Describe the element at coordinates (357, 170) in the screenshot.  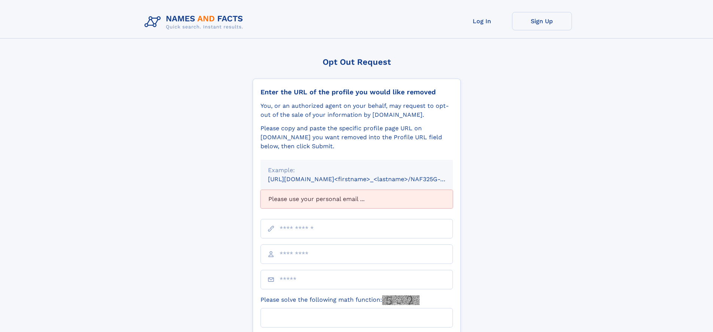
I see `div: Example:` at that location.